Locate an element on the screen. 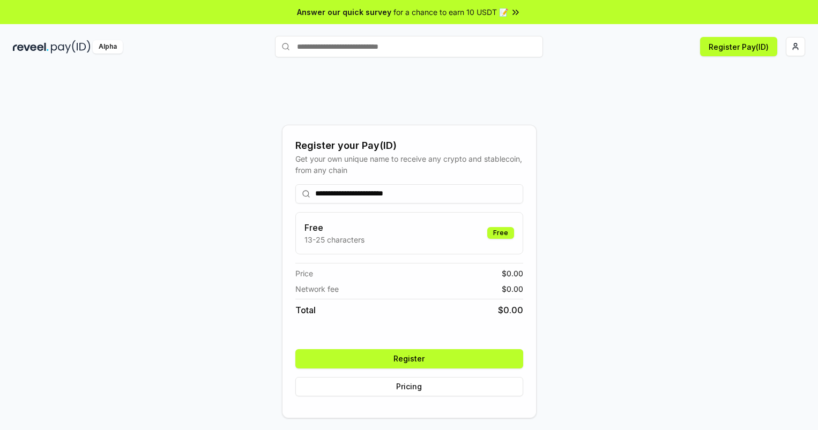 This screenshot has width=818, height=430. div: Get your own unique name to receive any crypto and stablecoin, from any chain is located at coordinates (409, 165).